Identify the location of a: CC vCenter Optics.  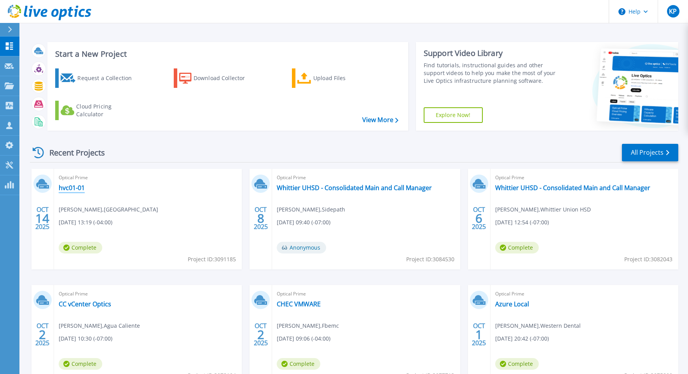
(85, 304).